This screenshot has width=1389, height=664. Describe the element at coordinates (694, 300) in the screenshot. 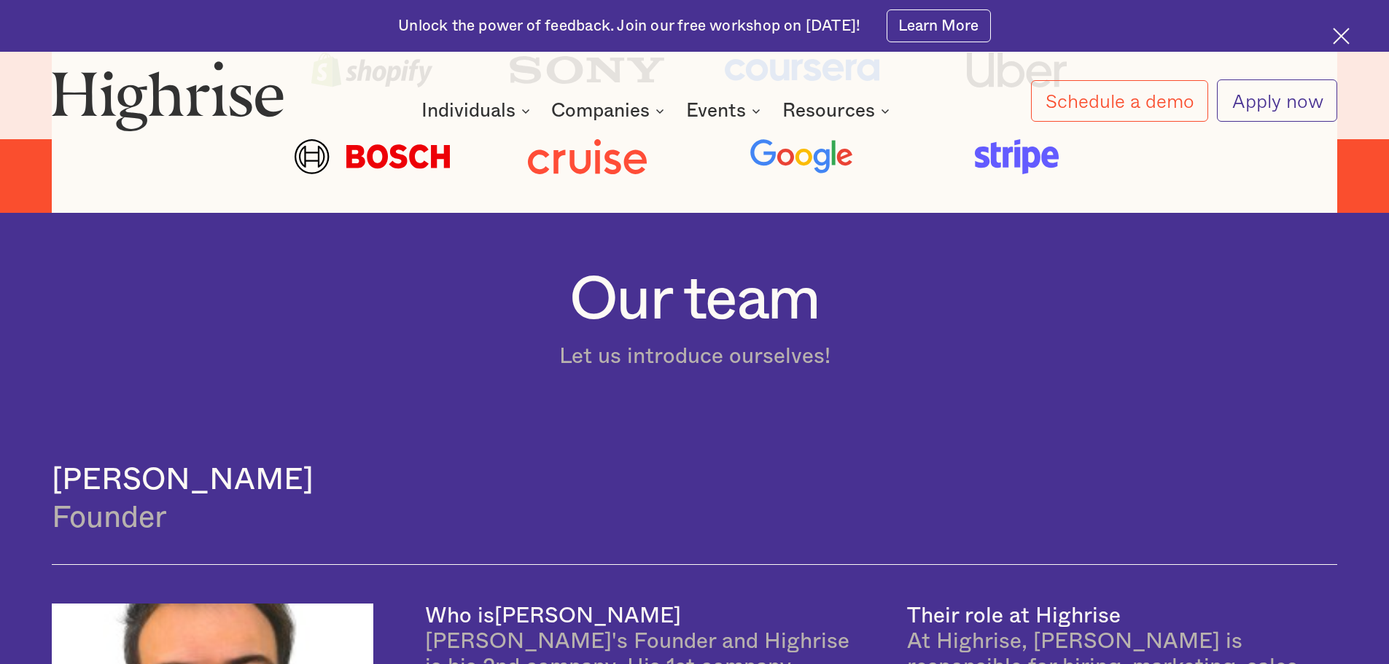

I see `h2: Our team` at that location.